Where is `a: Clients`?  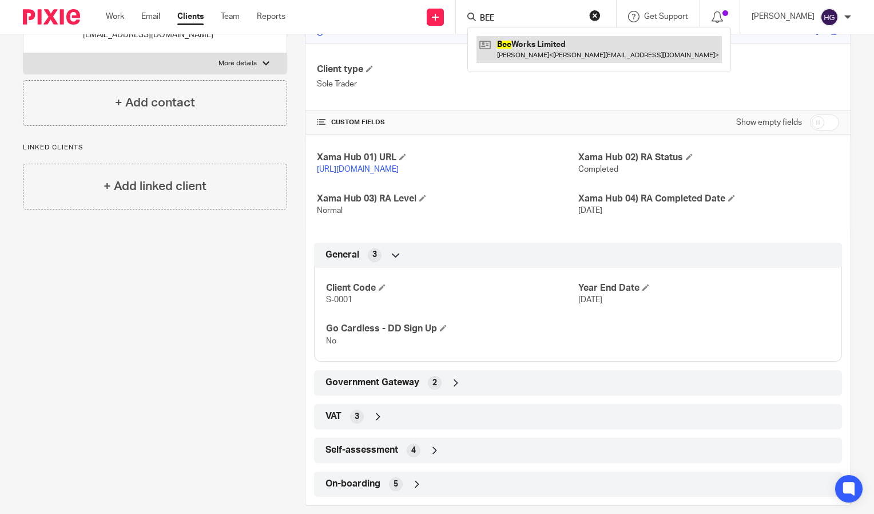 a: Clients is located at coordinates (190, 17).